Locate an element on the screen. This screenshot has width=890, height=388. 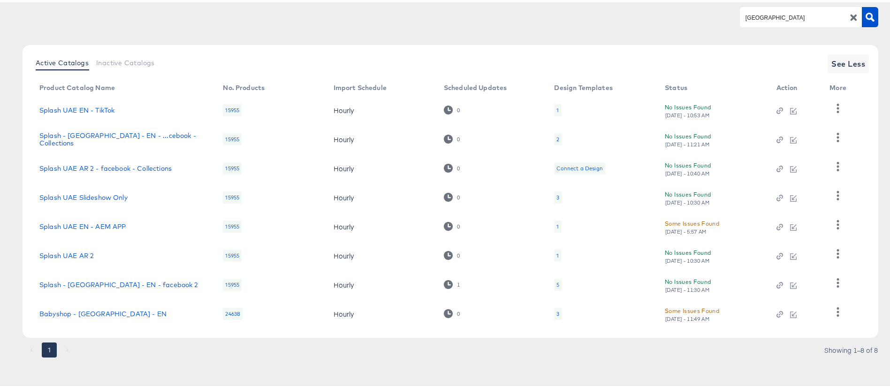
span: See Less is located at coordinates (848, 61).